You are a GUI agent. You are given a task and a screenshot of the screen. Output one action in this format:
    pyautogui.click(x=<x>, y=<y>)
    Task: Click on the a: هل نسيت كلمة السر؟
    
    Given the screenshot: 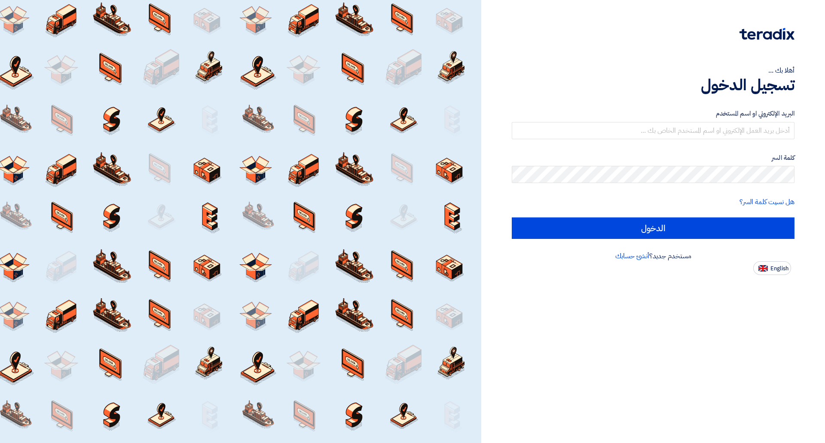 What is the action you would take?
    pyautogui.click(x=767, y=202)
    